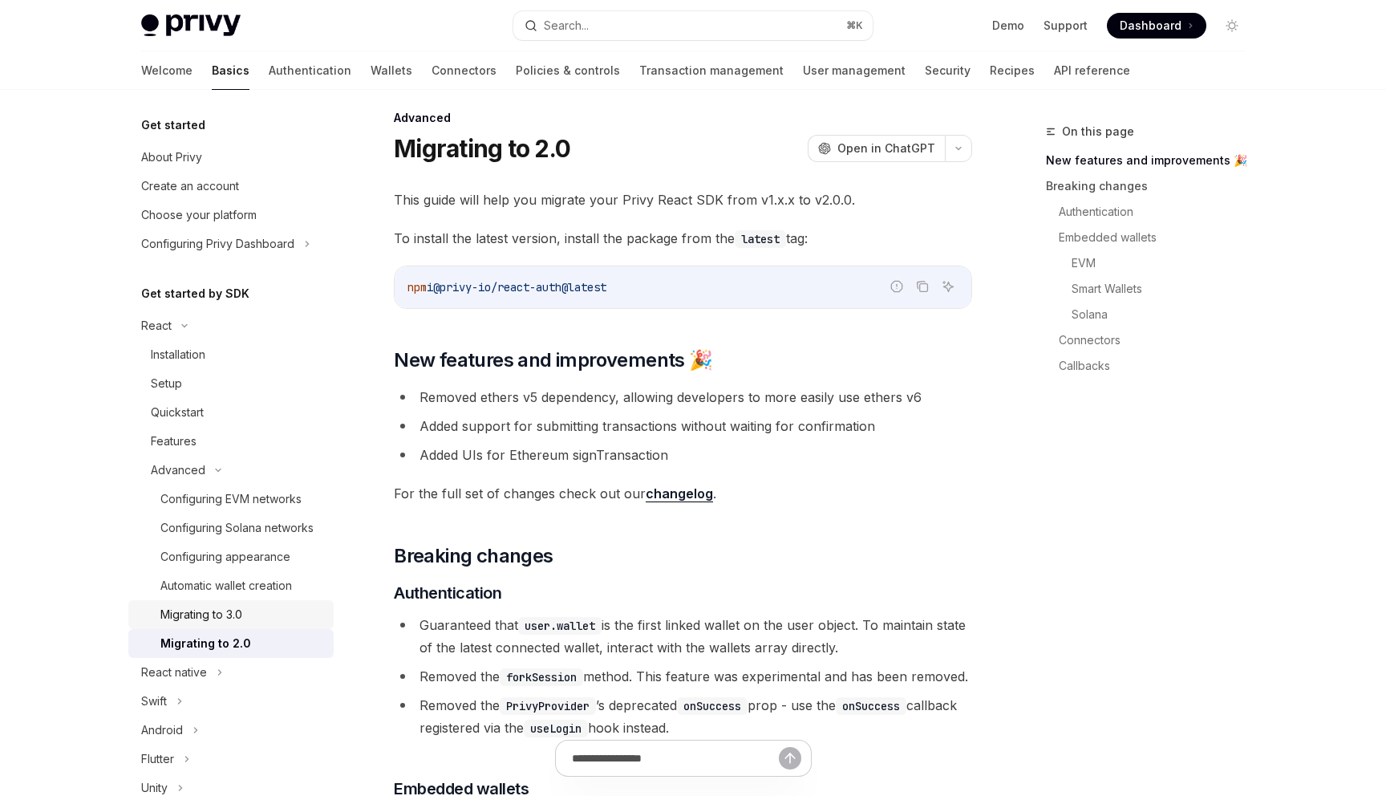  Describe the element at coordinates (887, 148) in the screenshot. I see `span: Open in ChatGPT` at that location.